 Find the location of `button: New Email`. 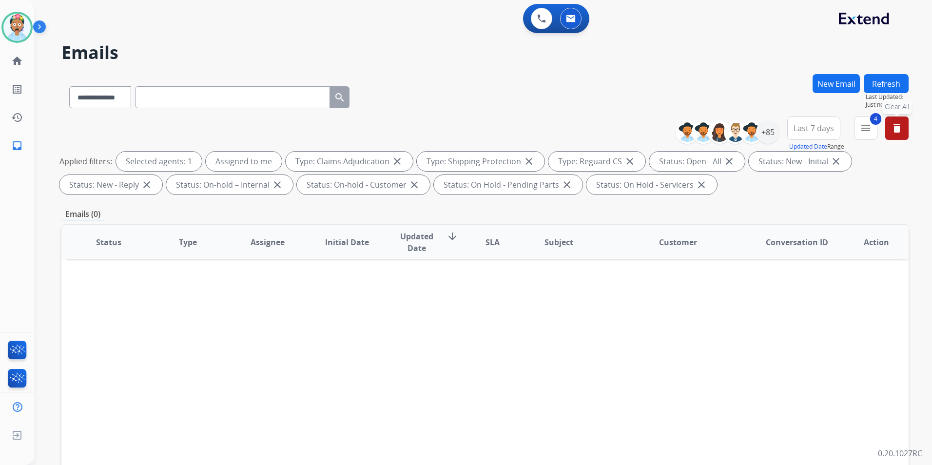

button: New Email is located at coordinates (836, 83).